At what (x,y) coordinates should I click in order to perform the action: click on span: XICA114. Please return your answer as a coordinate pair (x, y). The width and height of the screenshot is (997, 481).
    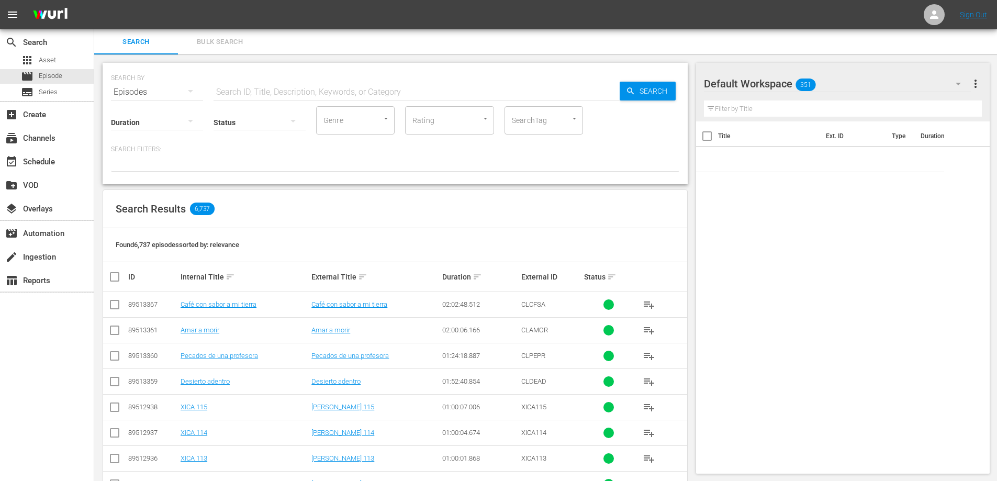
    Looking at the image, I should click on (534, 432).